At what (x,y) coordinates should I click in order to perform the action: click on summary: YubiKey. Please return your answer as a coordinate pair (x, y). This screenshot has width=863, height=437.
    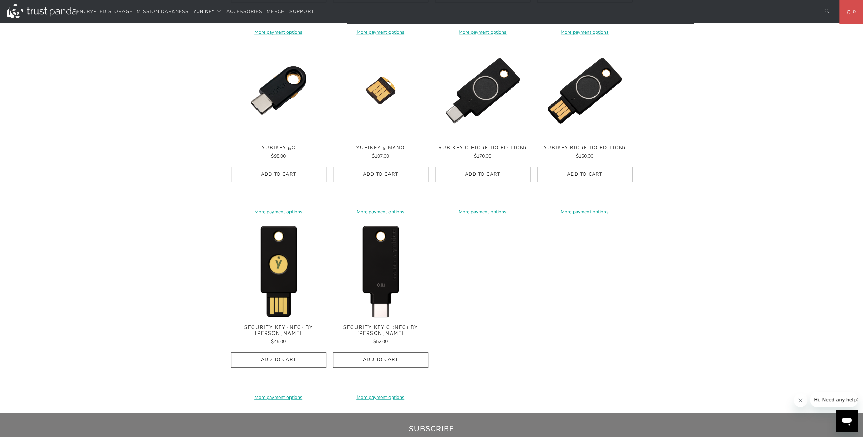
    Looking at the image, I should click on (207, 12).